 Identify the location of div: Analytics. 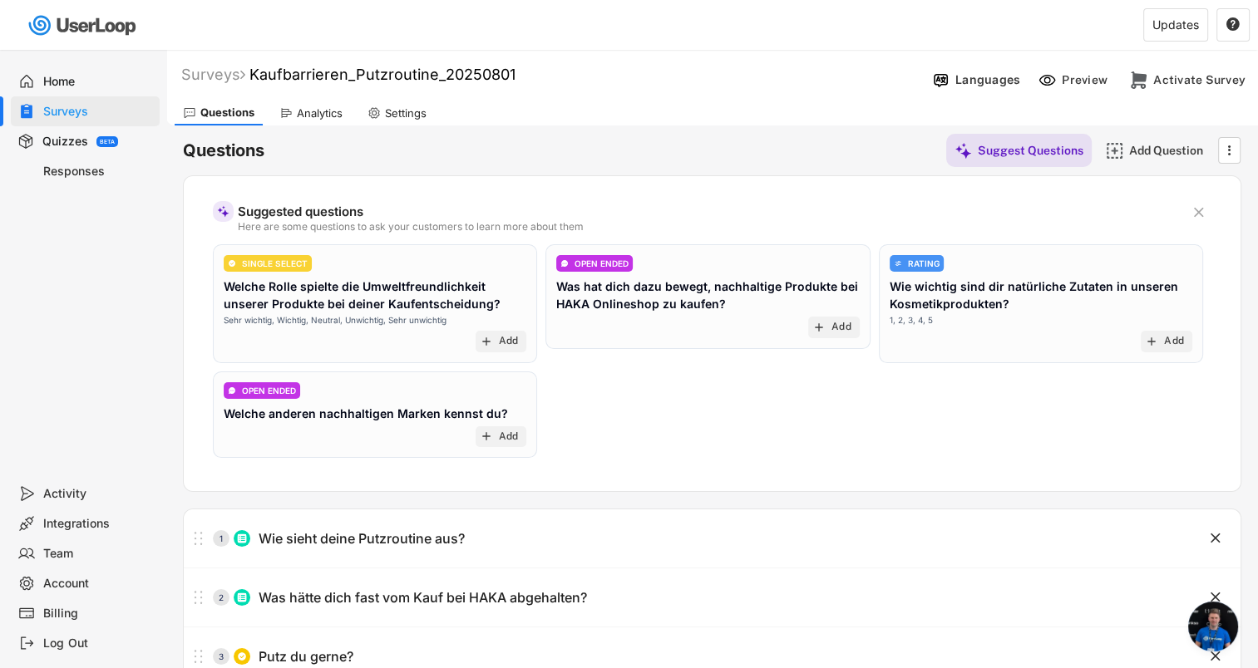
(319, 113).